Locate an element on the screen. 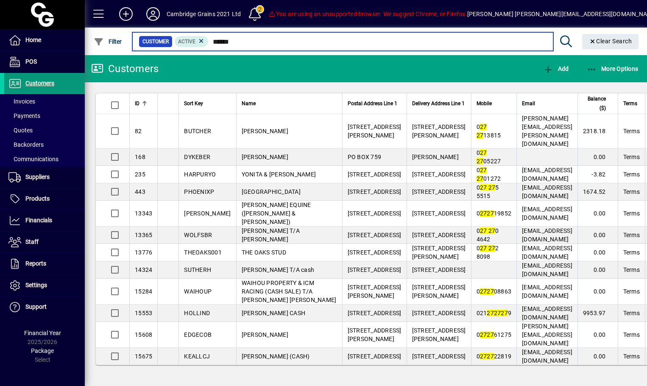  a: POS is located at coordinates (45, 62).